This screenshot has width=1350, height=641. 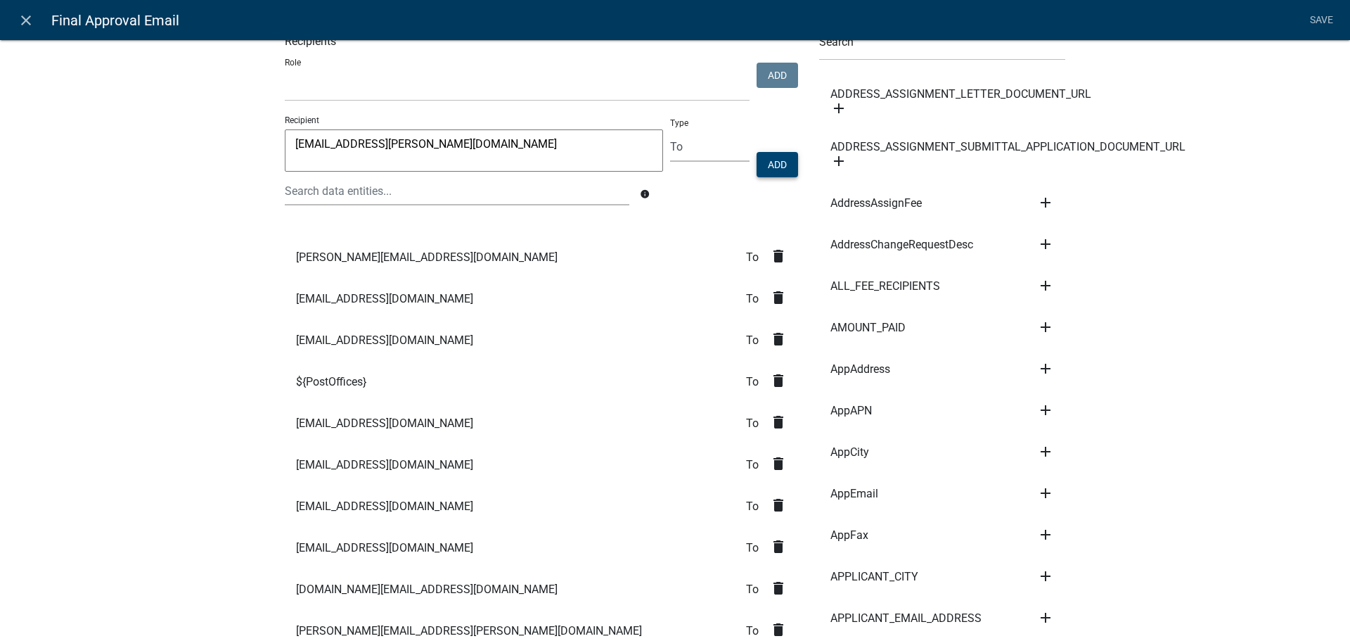 I want to click on span: AddressChangeRequestDesc, so click(x=902, y=245).